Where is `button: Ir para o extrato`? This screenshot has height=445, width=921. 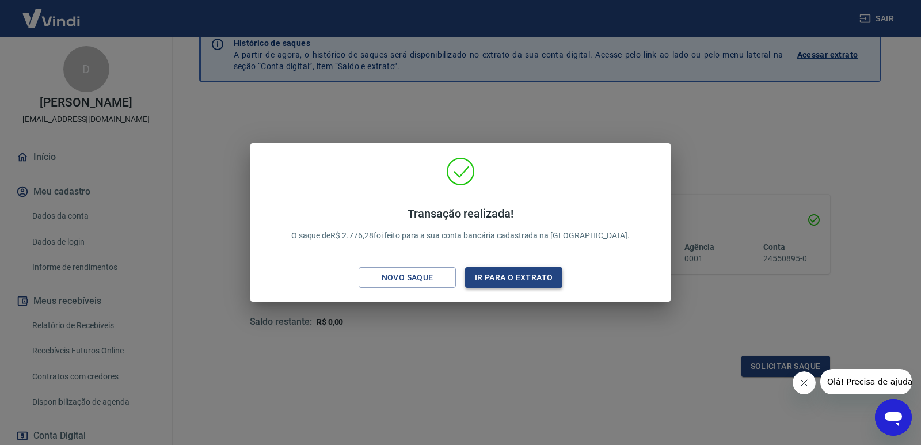 button: Ir para o extrato is located at coordinates (513, 277).